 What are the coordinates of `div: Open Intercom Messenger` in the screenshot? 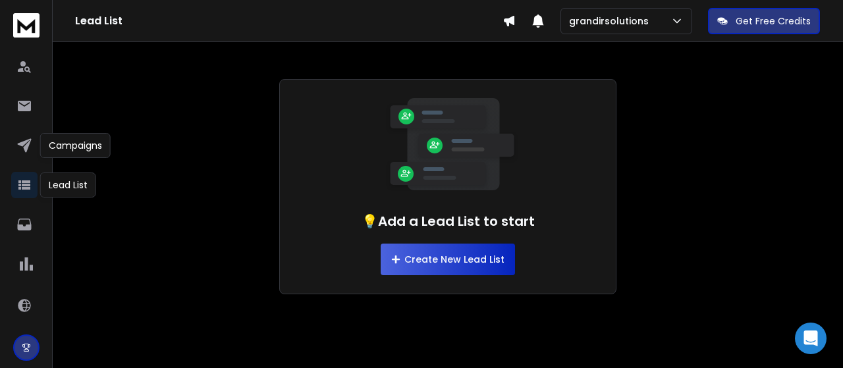 It's located at (811, 338).